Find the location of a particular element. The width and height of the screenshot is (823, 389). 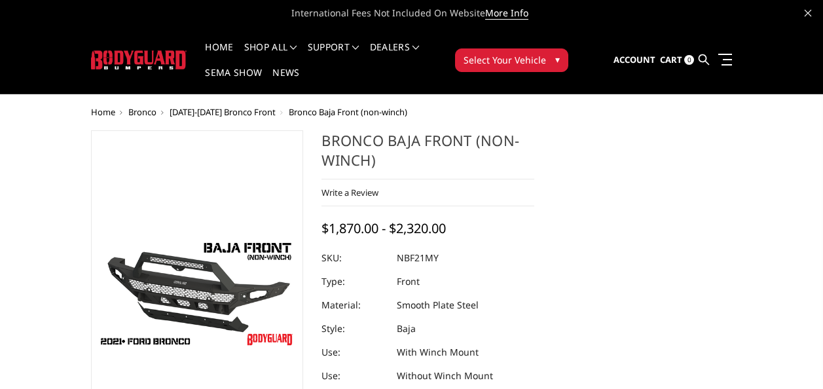

a: Cart 0 is located at coordinates (677, 60).